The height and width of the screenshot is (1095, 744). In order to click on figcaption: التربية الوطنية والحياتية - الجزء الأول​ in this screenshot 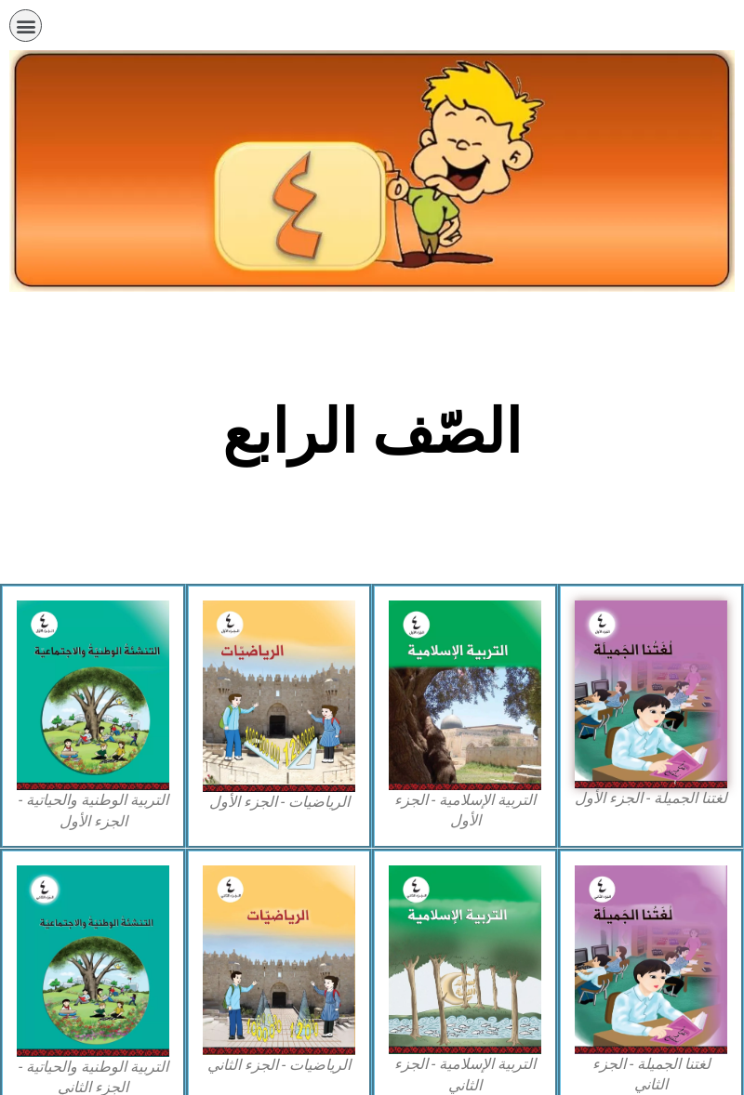, I will do `click(93, 811)`.